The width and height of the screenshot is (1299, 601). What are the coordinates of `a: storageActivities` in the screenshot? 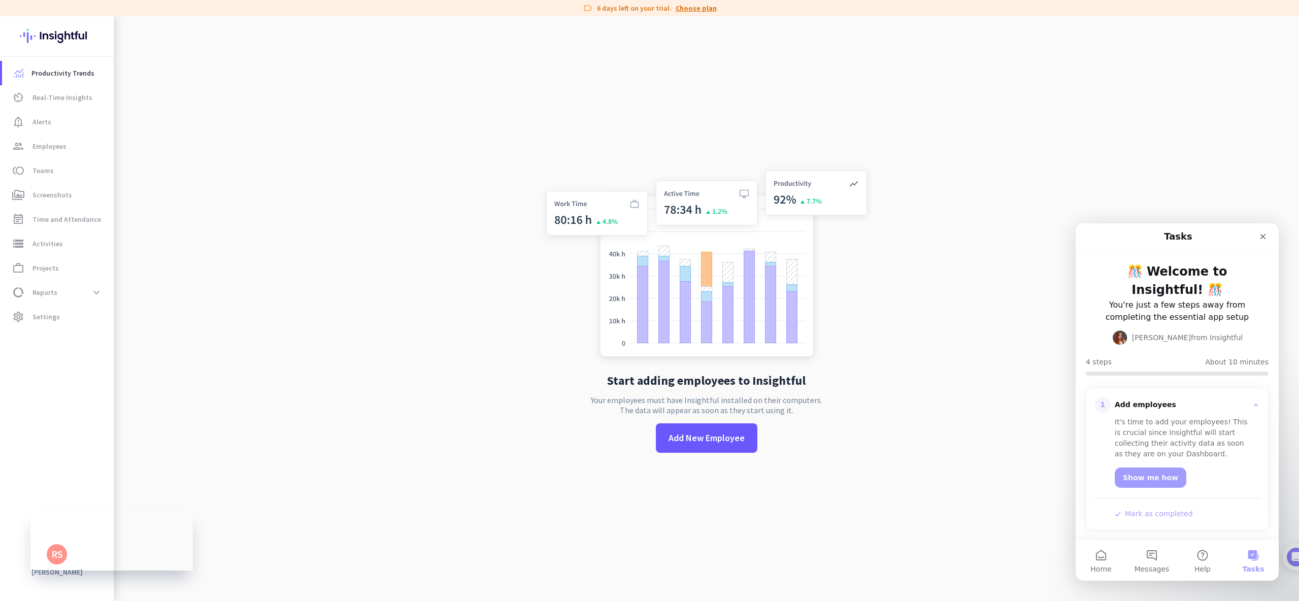 It's located at (58, 244).